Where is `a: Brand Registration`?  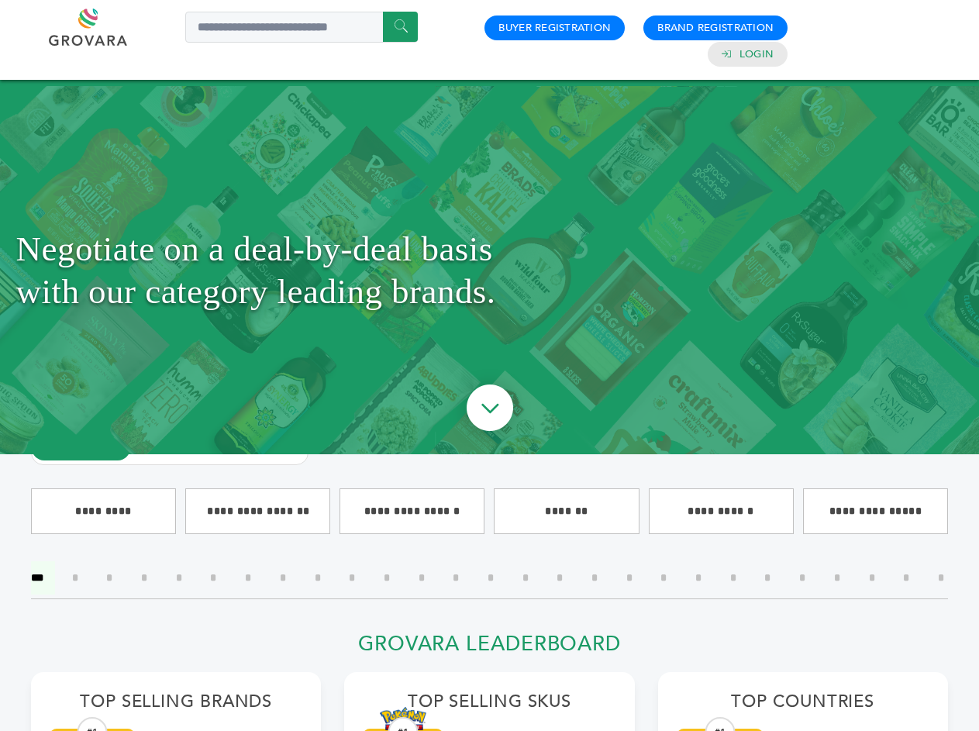
a: Brand Registration is located at coordinates (715, 28).